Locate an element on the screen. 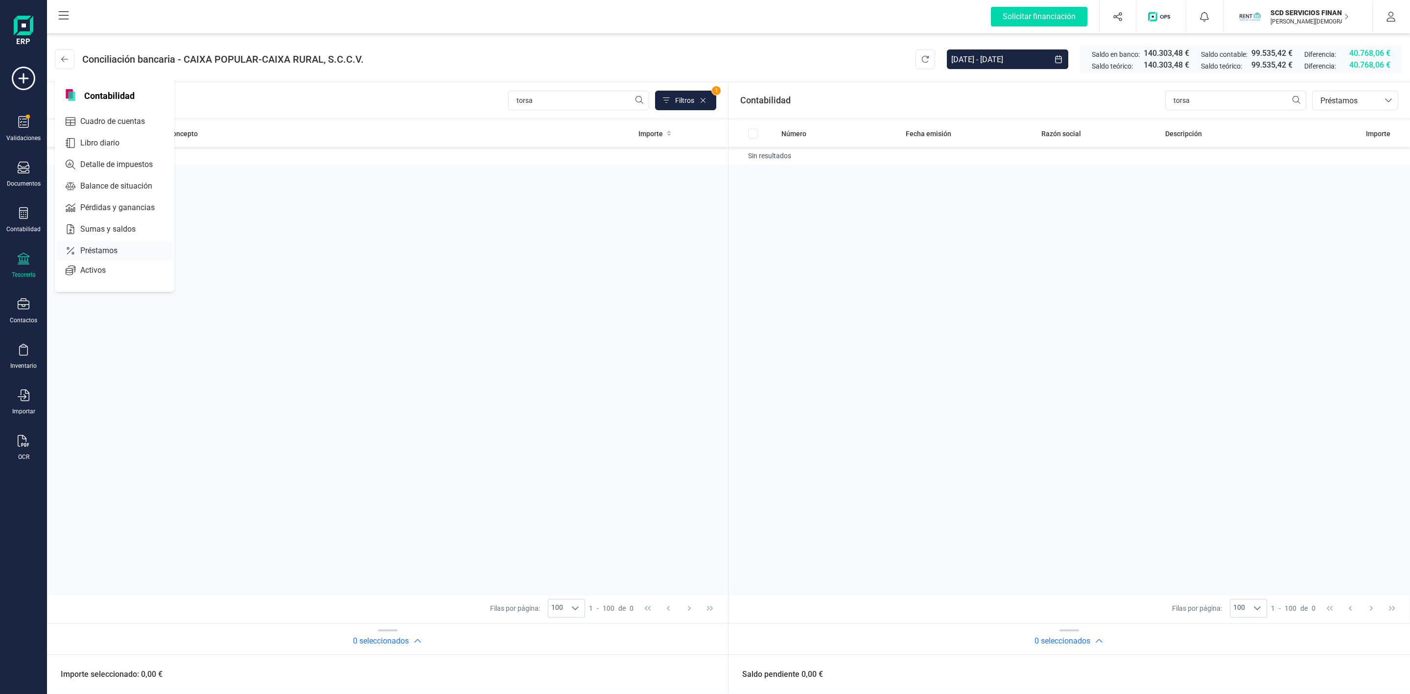  p: SCD SERVICIOS FINANCIEROS SL is located at coordinates (1309, 13).